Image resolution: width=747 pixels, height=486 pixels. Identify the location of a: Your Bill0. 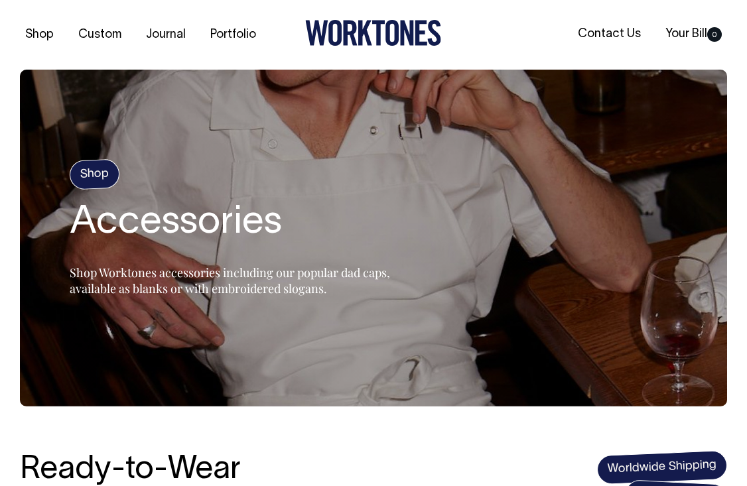
(693, 34).